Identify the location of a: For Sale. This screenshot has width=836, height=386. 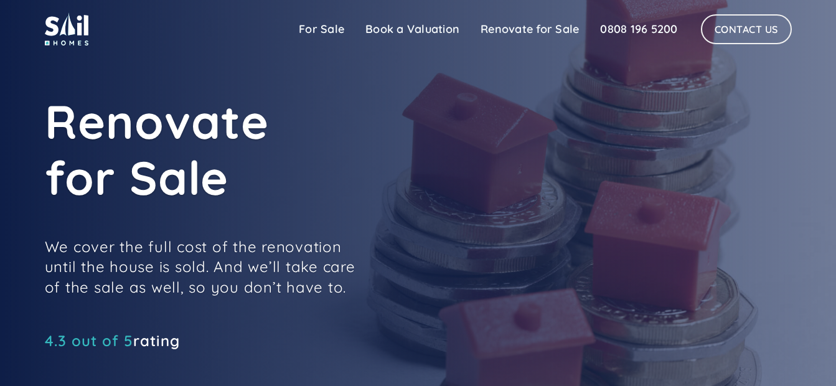
(321, 29).